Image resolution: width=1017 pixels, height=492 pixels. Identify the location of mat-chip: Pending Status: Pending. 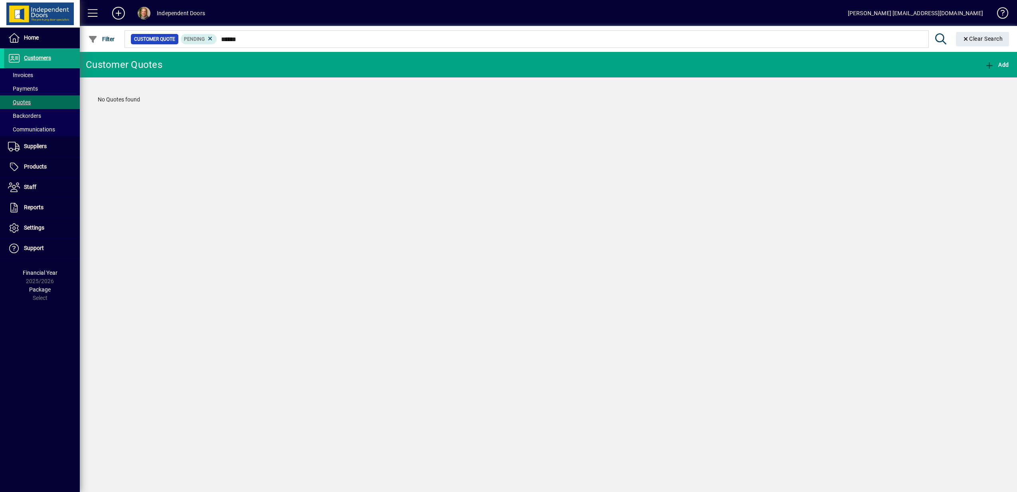
(199, 39).